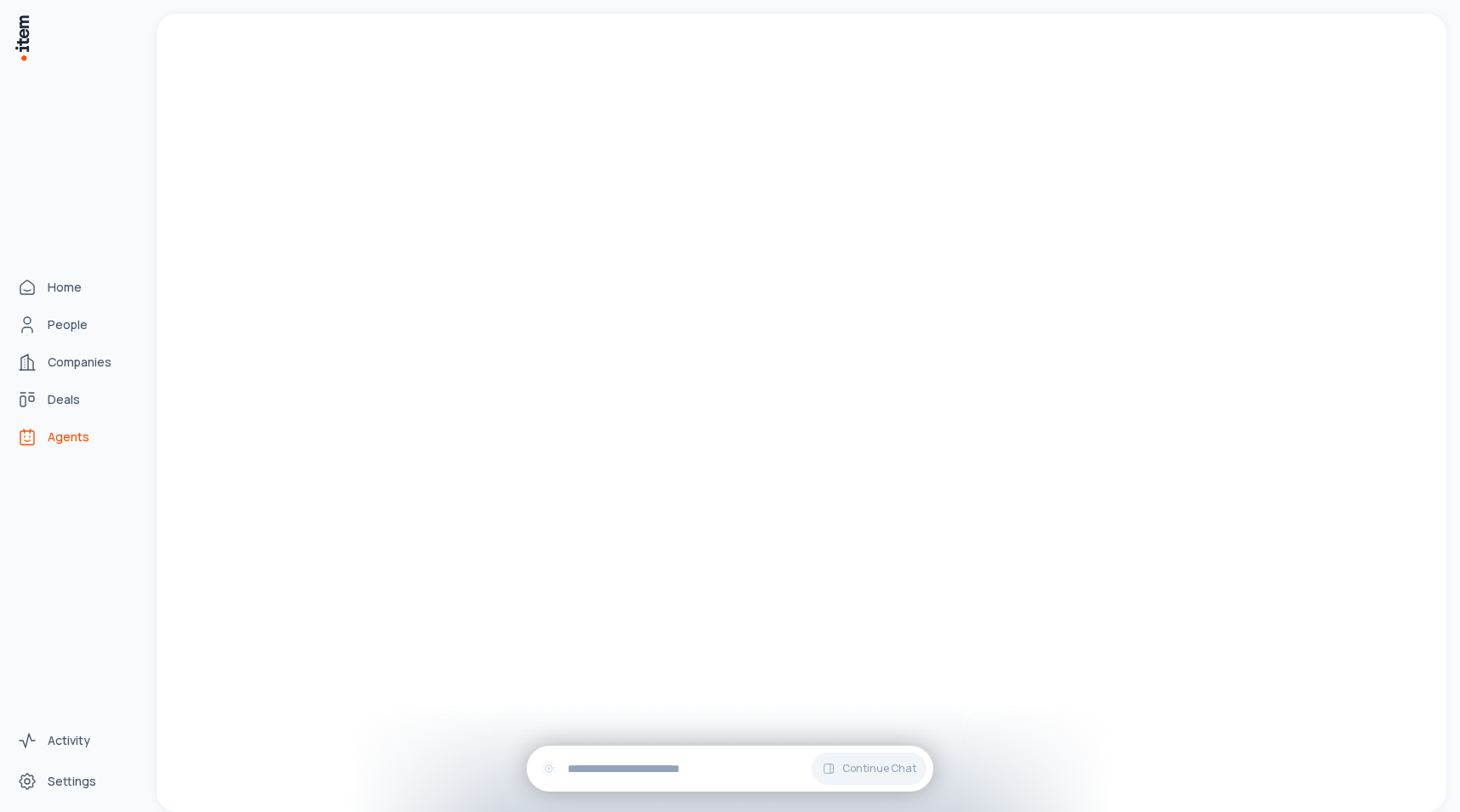 The width and height of the screenshot is (1460, 812). Describe the element at coordinates (75, 437) in the screenshot. I see `a: Agents` at that location.